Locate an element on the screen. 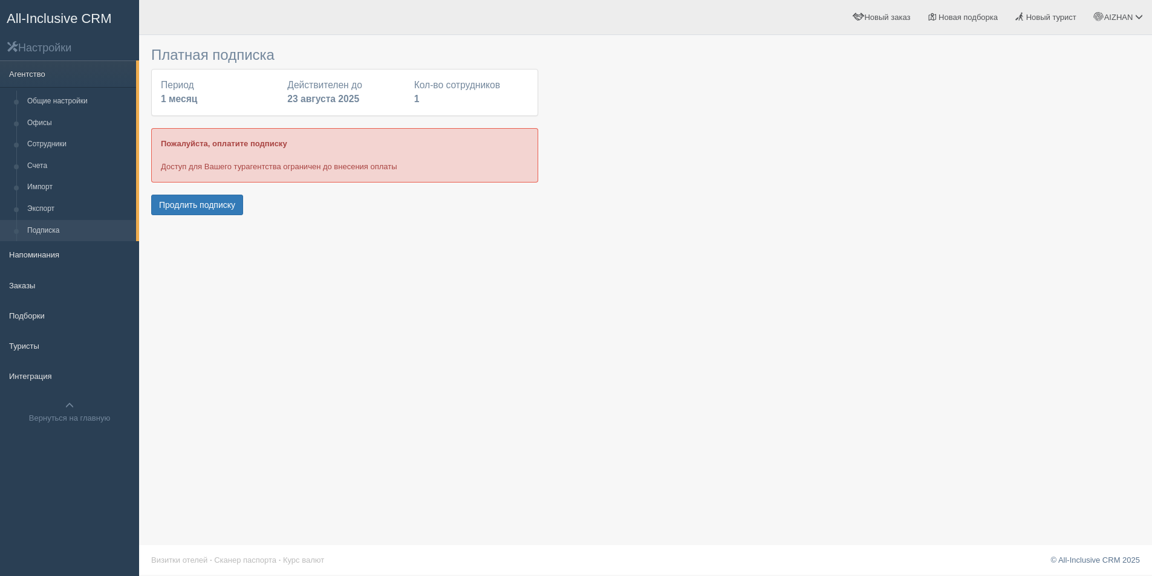 This screenshot has height=576, width=1152. a: Сканер паспорта is located at coordinates (245, 560).